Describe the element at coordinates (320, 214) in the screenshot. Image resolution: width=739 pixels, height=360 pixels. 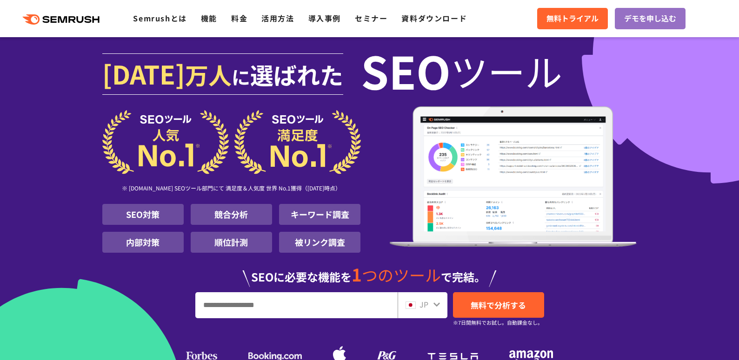
I see `li: キーワード調査` at that location.